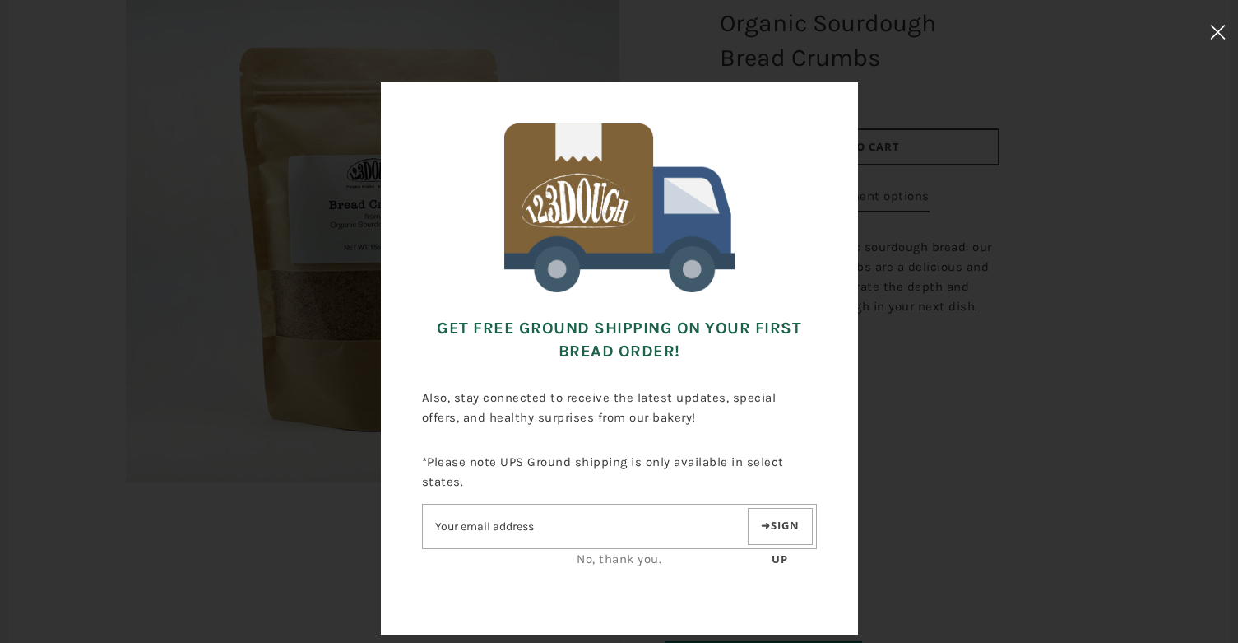  Describe the element at coordinates (583, 526) in the screenshot. I see `input: Email address` at that location.